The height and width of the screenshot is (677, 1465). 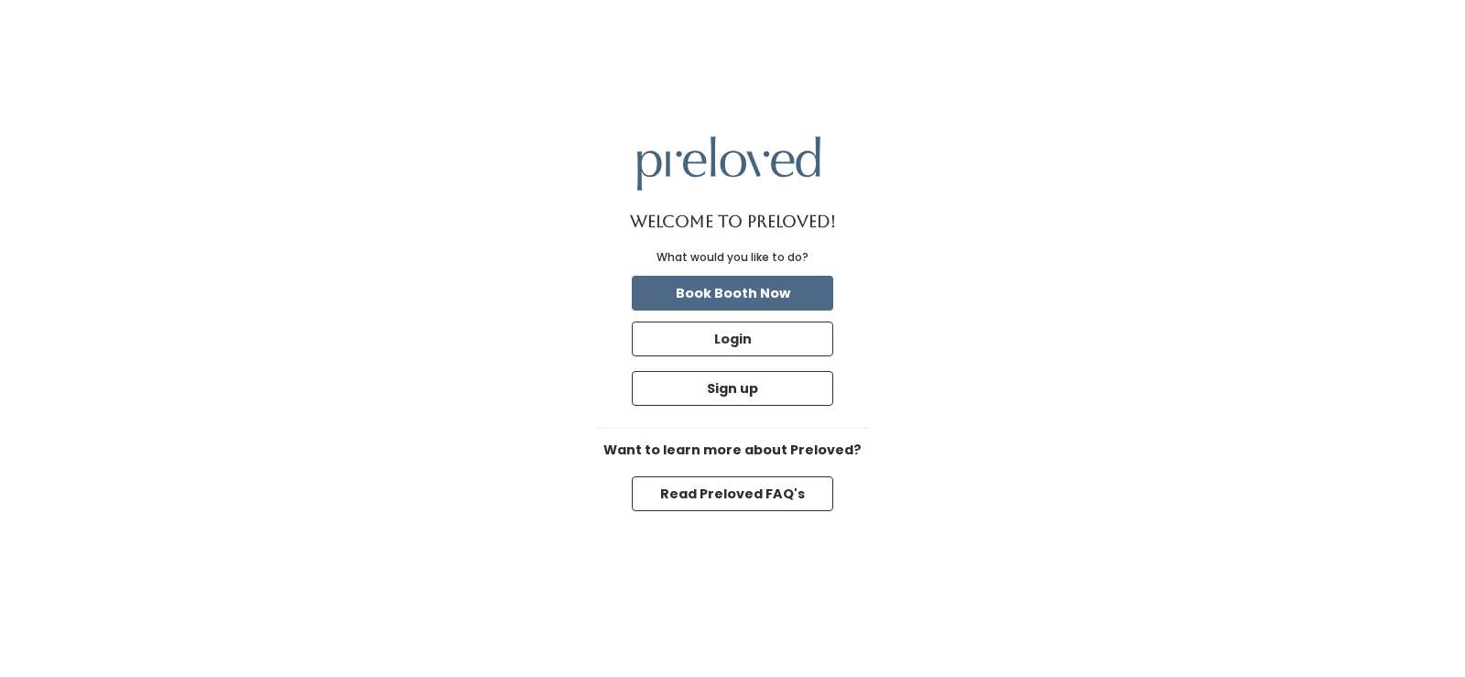 What do you see at coordinates (732, 339) in the screenshot?
I see `a: Login` at bounding box center [732, 339].